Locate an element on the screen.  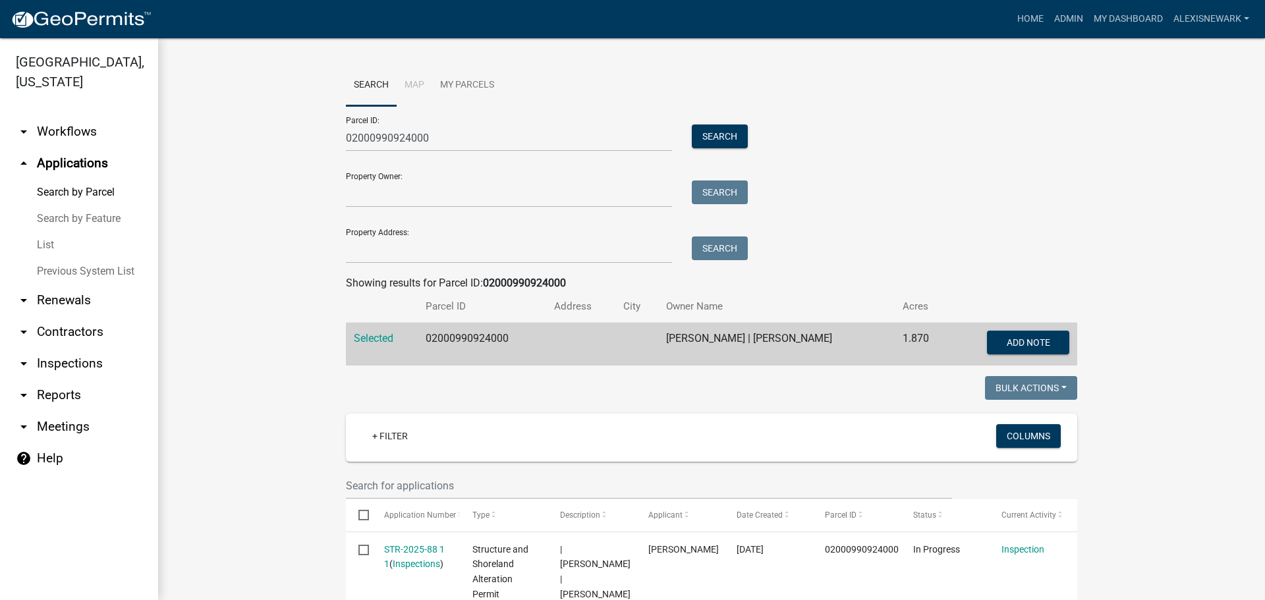
input: Search for applications is located at coordinates (649, 486).